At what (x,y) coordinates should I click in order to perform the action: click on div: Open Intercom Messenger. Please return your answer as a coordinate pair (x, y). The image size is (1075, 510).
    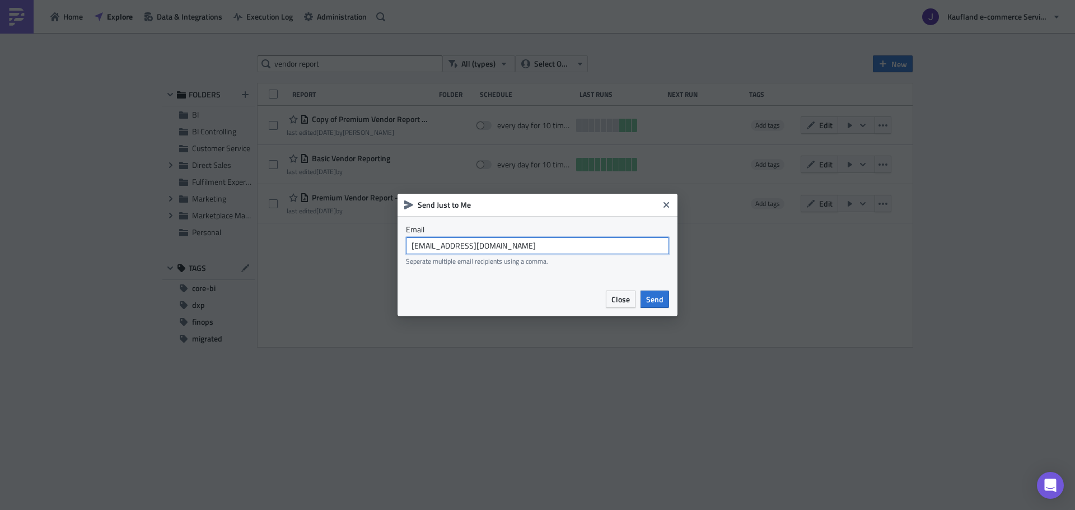
    Looking at the image, I should click on (1050, 485).